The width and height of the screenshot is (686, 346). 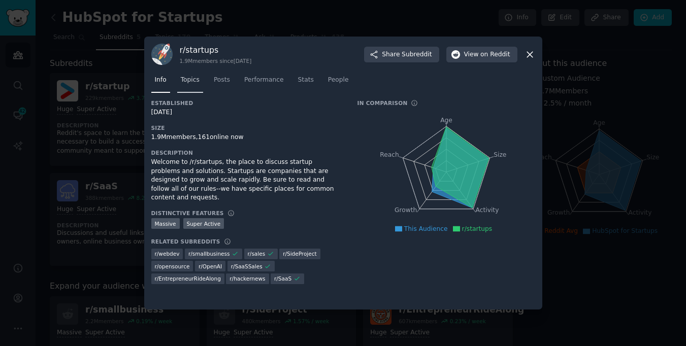 What do you see at coordinates (264, 80) in the screenshot?
I see `span: Performance` at bounding box center [264, 80].